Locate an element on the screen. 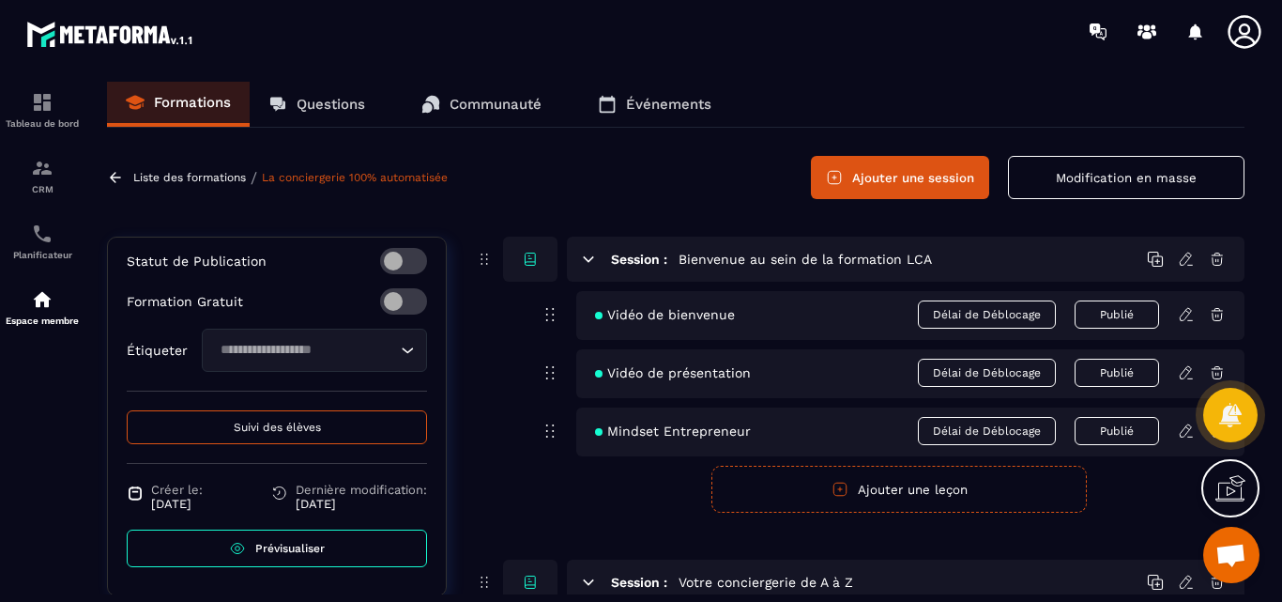 The width and height of the screenshot is (1282, 602). p: Événements is located at coordinates (668, 104).